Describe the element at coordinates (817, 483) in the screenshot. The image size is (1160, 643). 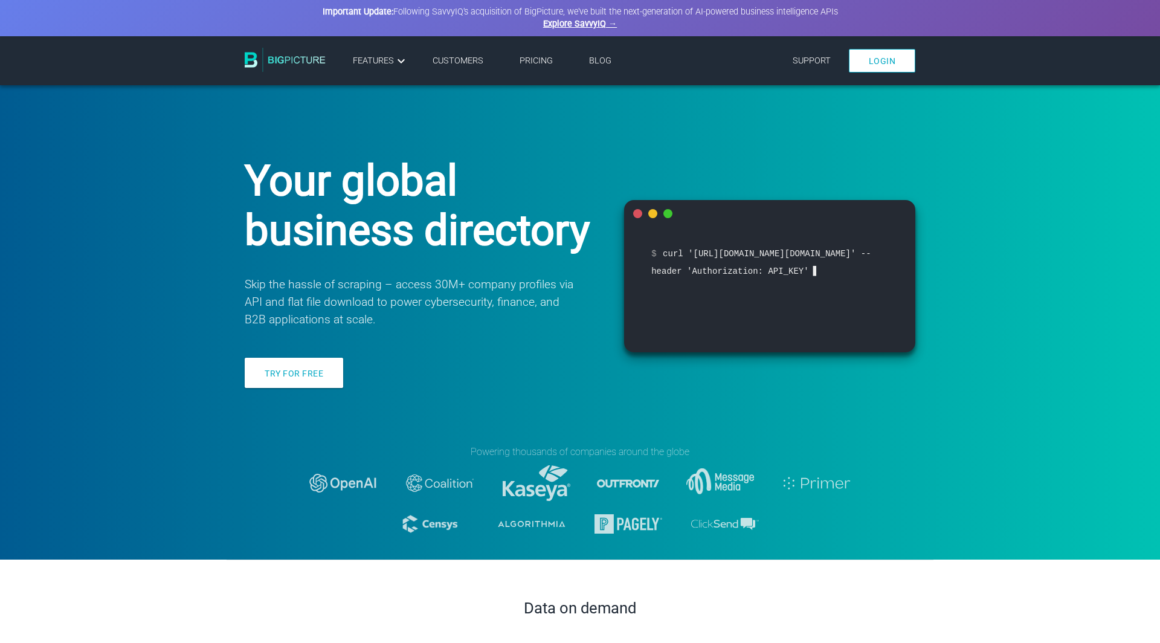
I see `img: logo-primer.svg` at that location.